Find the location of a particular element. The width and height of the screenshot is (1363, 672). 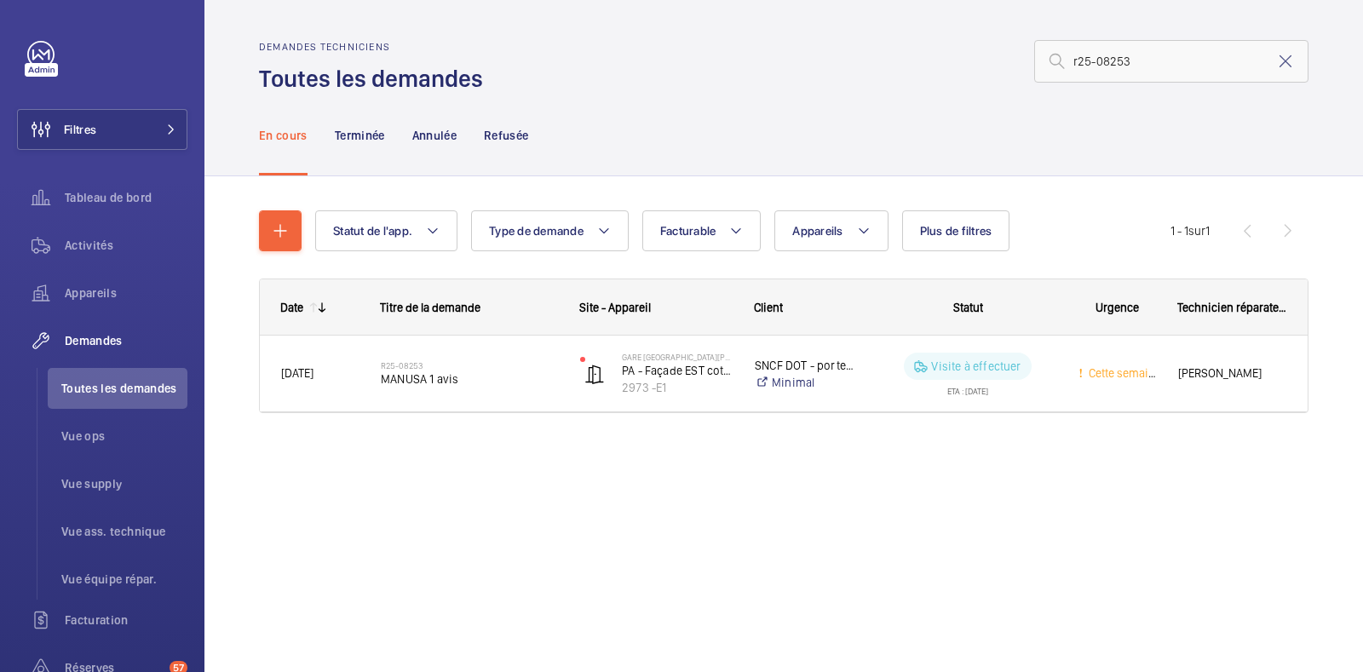

button: Type de demande is located at coordinates (550, 231).